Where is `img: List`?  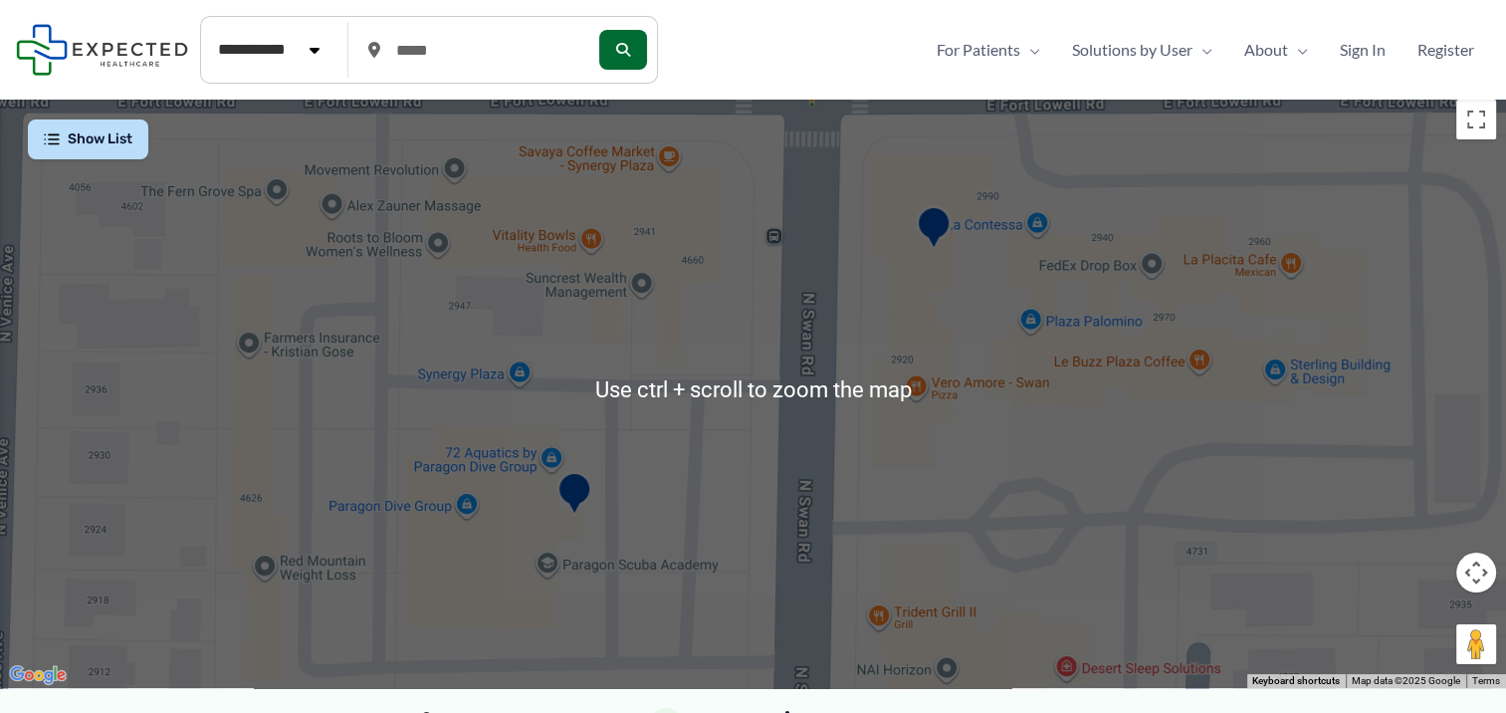
img: List is located at coordinates (52, 139).